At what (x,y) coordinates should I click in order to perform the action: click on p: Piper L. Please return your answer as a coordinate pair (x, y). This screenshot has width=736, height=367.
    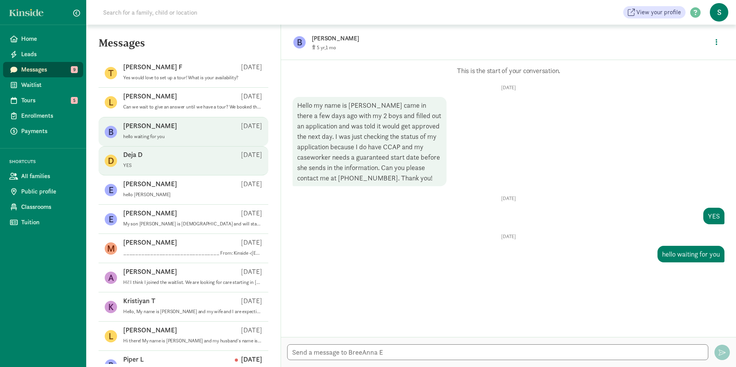
    Looking at the image, I should click on (133, 359).